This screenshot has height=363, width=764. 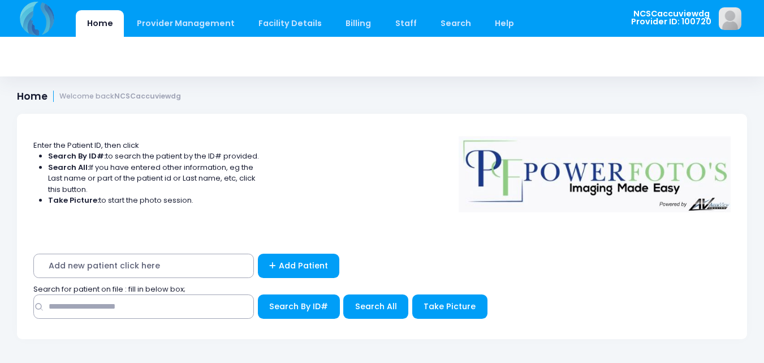 I want to click on a: Billing, so click(x=359, y=23).